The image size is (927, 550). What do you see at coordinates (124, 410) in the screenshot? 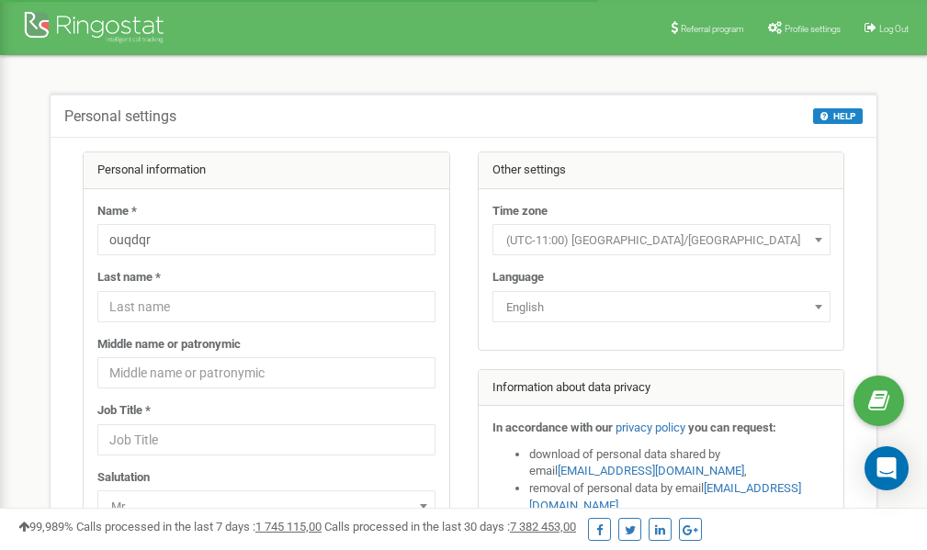
I see `label: Job Title *` at bounding box center [124, 410].